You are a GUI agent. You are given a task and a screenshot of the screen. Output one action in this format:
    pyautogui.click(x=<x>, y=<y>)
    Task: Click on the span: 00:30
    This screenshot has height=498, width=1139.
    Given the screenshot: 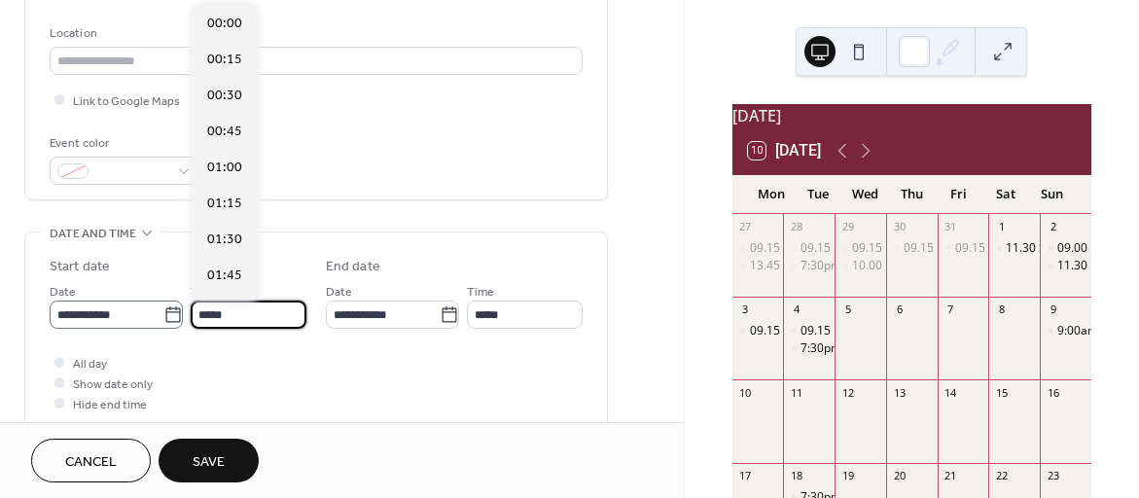 What is the action you would take?
    pyautogui.click(x=225, y=95)
    